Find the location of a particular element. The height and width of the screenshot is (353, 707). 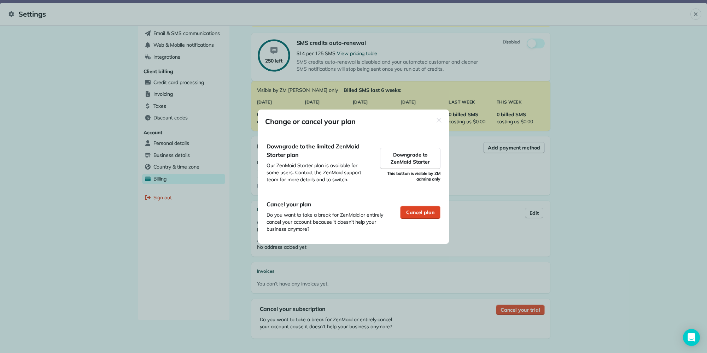

button: Cancel plan is located at coordinates (420, 212).